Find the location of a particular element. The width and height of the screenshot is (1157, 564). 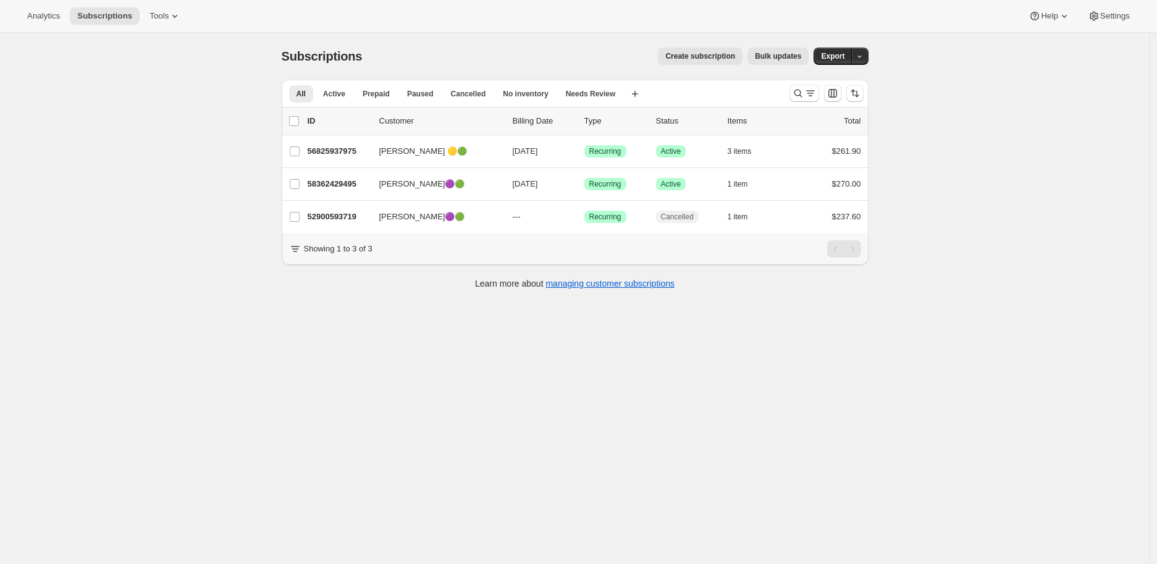

span: $237.60 is located at coordinates (846, 216).